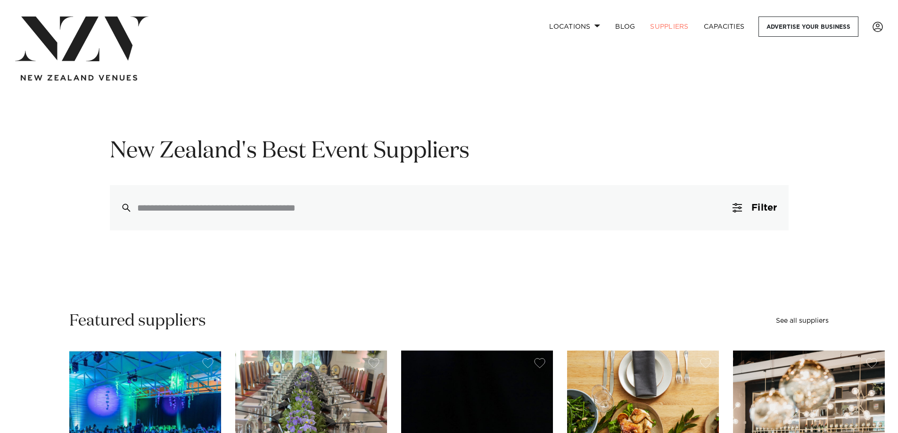 The width and height of the screenshot is (898, 433). Describe the element at coordinates (764, 208) in the screenshot. I see `span: Filter` at that location.